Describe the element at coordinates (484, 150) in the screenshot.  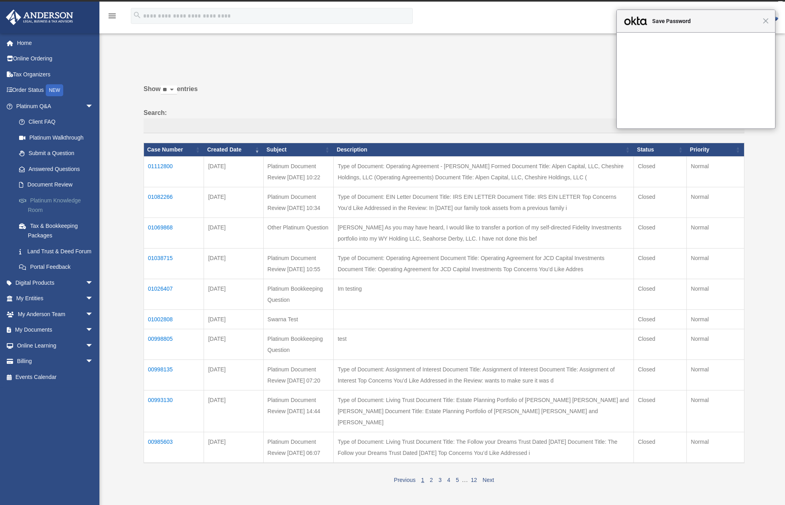
I see `th: Description: activate to sort column ascending` at that location.